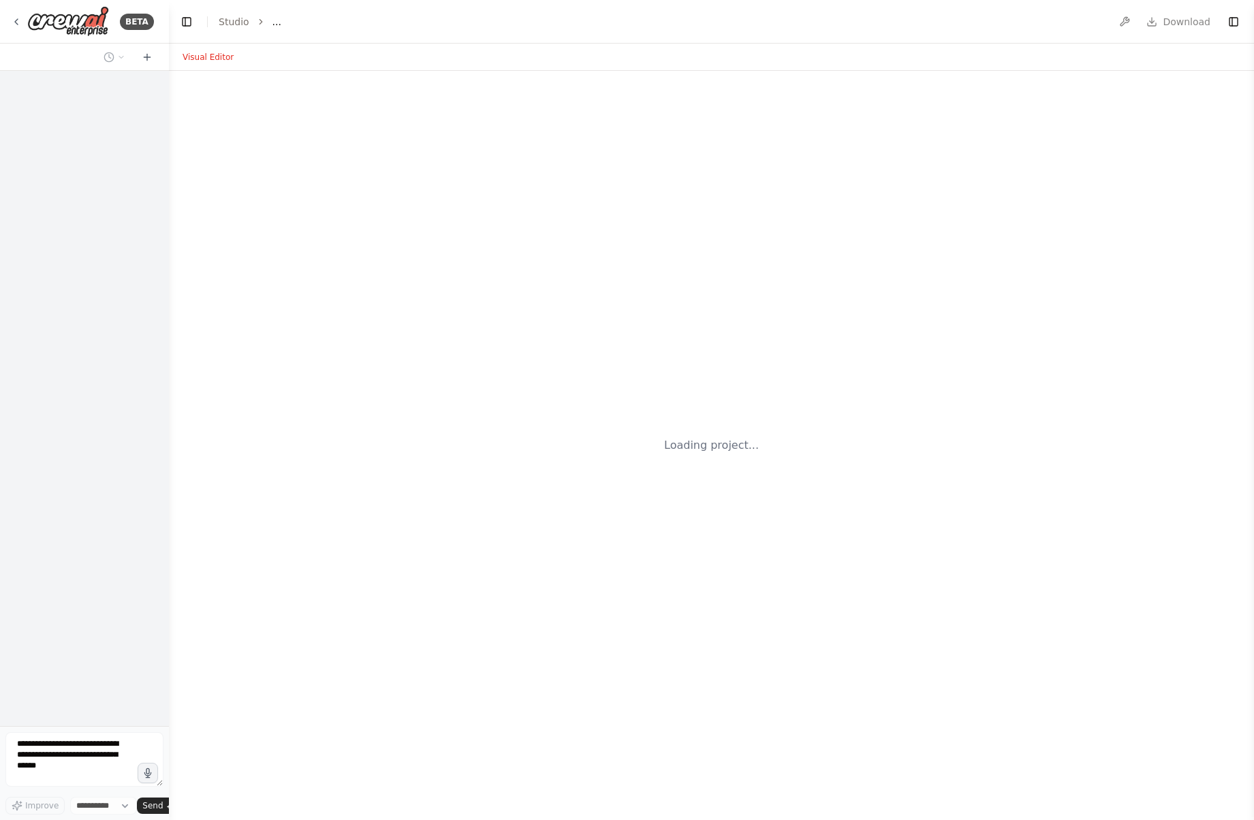 This screenshot has height=820, width=1254. I want to click on button: Show right sidebar, so click(1234, 22).